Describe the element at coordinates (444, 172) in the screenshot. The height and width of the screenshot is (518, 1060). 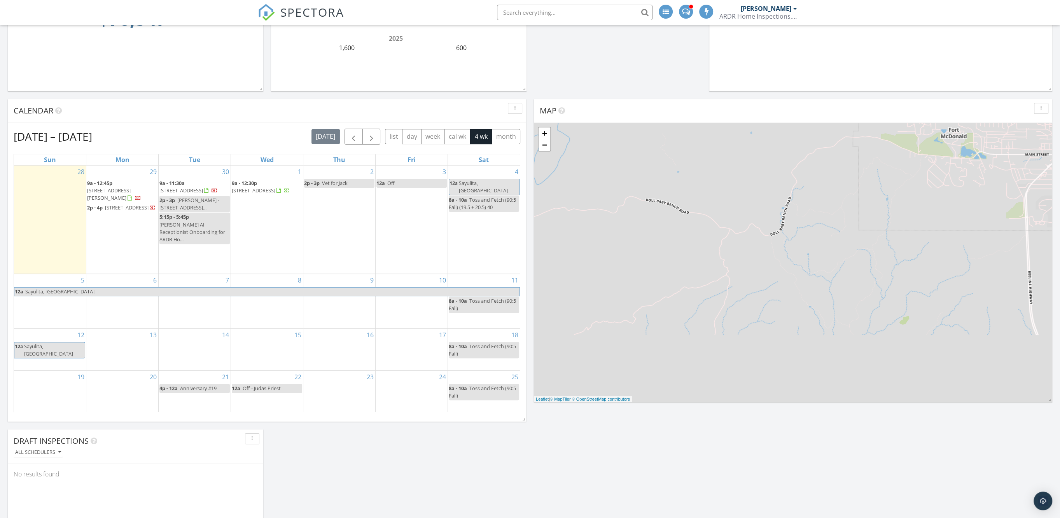
I see `a: Go to October 3, 2025` at that location.